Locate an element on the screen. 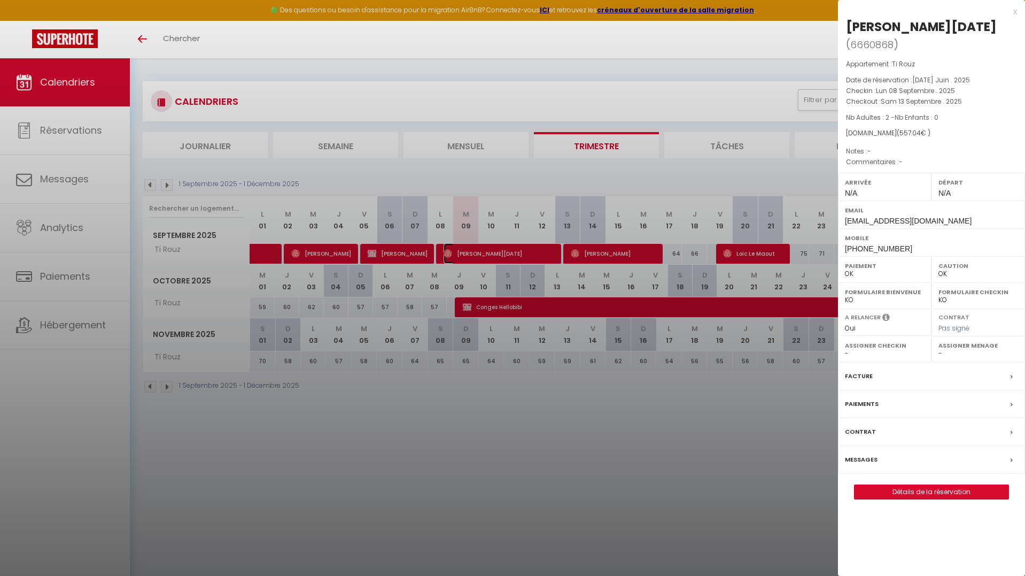 Image resolution: width=1025 pixels, height=576 pixels. span: Pas signé is located at coordinates (954, 328).